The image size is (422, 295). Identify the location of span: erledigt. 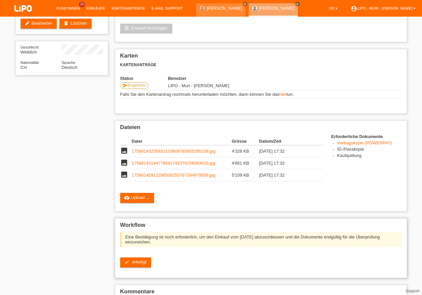
(139, 262).